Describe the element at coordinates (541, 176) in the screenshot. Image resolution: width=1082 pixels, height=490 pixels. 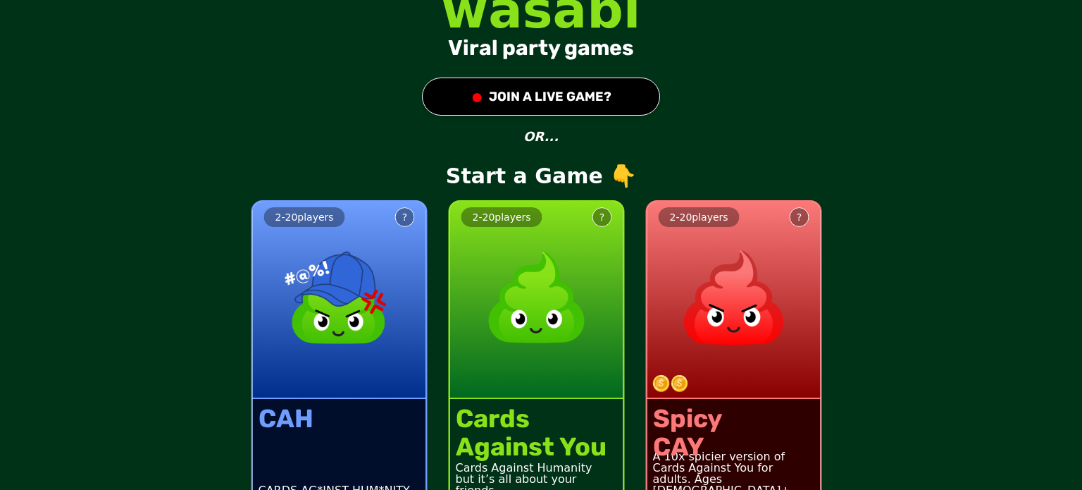
I see `p: Start a Game 👇` at that location.